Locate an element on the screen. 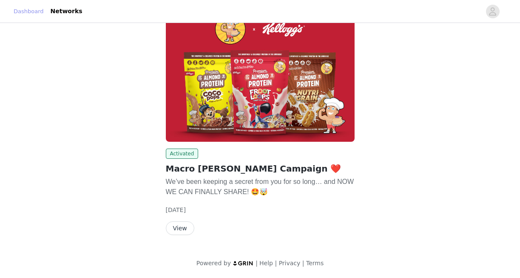  span: Powered by is located at coordinates (213, 263).